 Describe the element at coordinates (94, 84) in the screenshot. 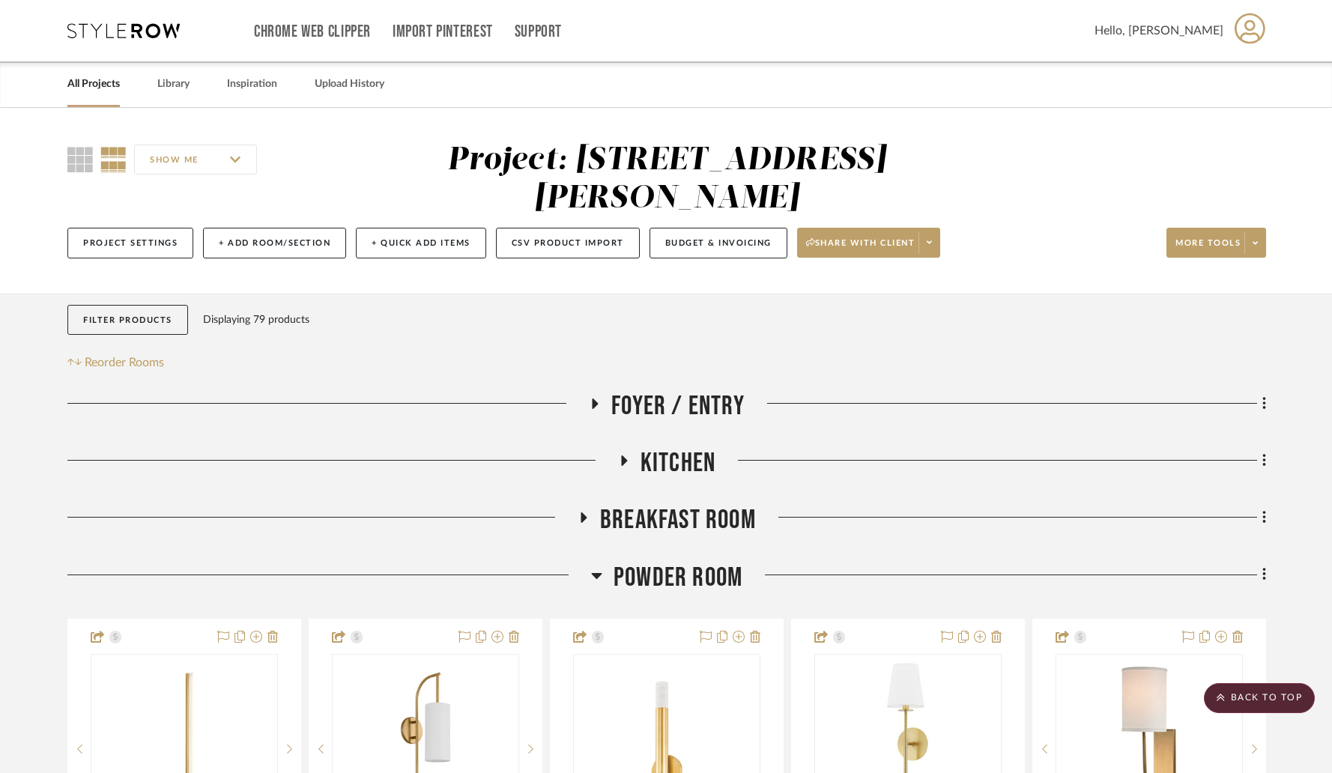

I see `a: All Projects` at that location.